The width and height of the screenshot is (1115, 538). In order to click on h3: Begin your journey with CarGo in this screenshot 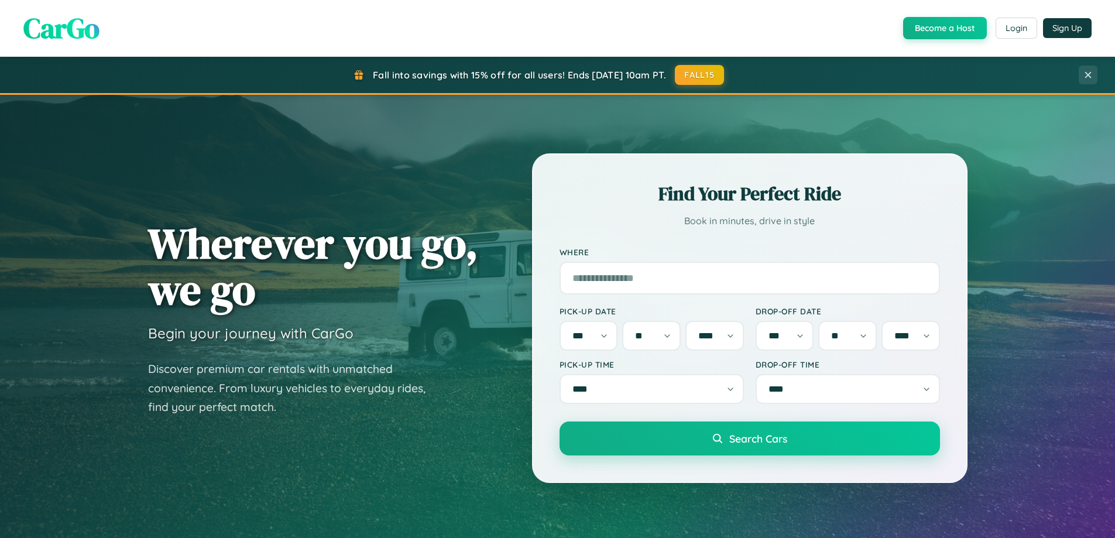, I will do `click(250, 333)`.